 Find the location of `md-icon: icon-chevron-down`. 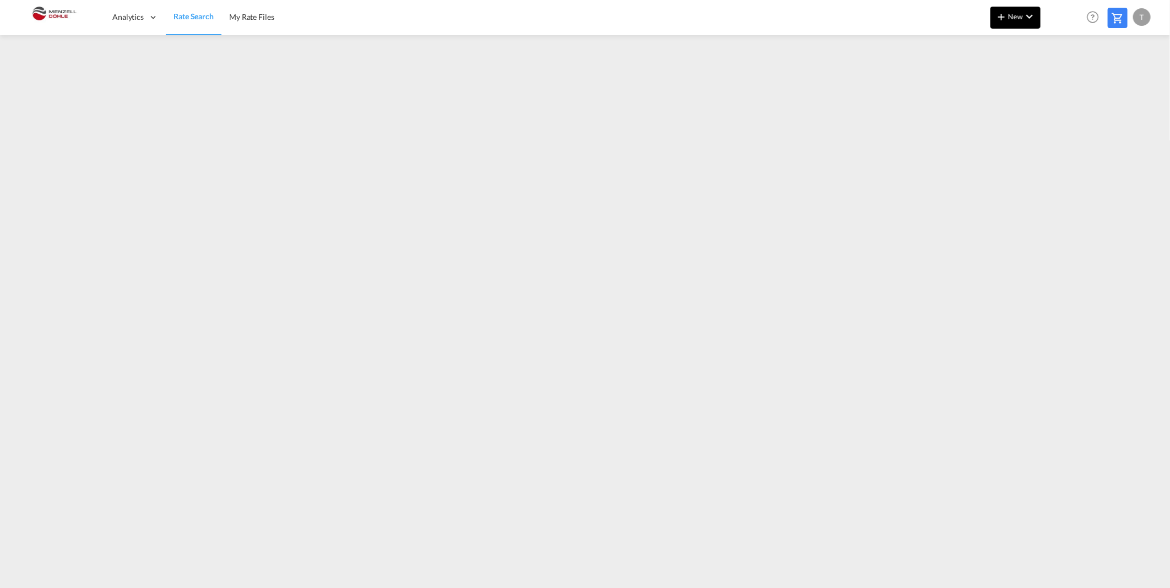

md-icon: icon-chevron-down is located at coordinates (1030, 17).